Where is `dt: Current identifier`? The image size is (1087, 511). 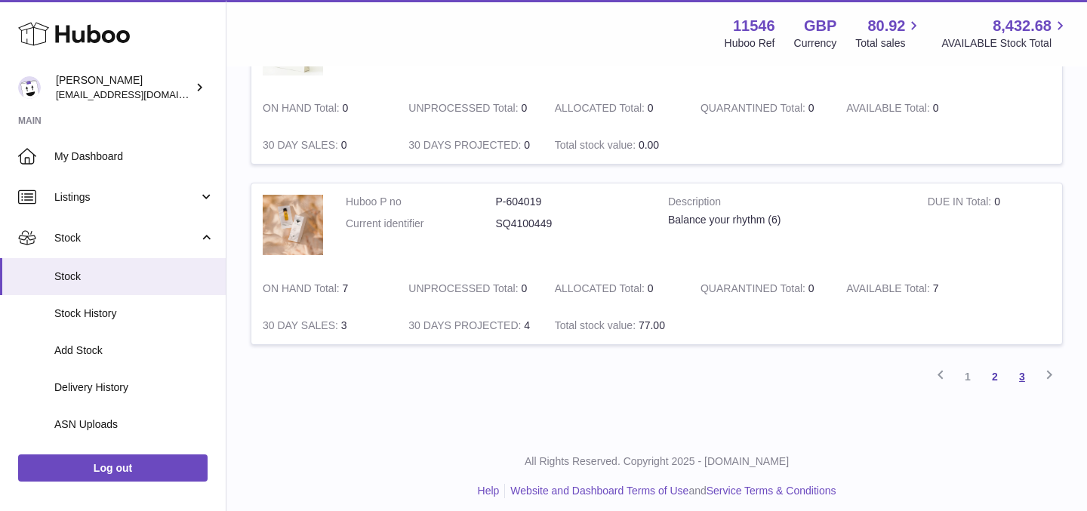 dt: Current identifier is located at coordinates (421, 223).